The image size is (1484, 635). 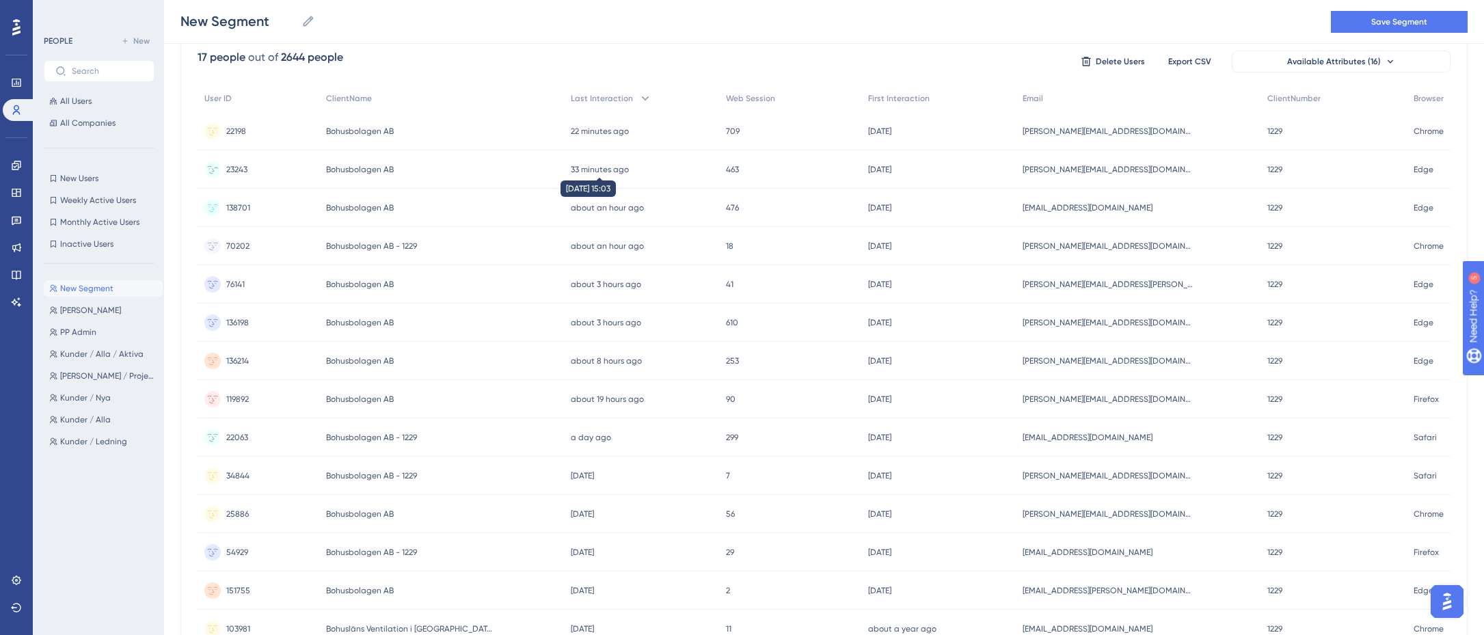 I want to click on span: 25886, so click(x=237, y=514).